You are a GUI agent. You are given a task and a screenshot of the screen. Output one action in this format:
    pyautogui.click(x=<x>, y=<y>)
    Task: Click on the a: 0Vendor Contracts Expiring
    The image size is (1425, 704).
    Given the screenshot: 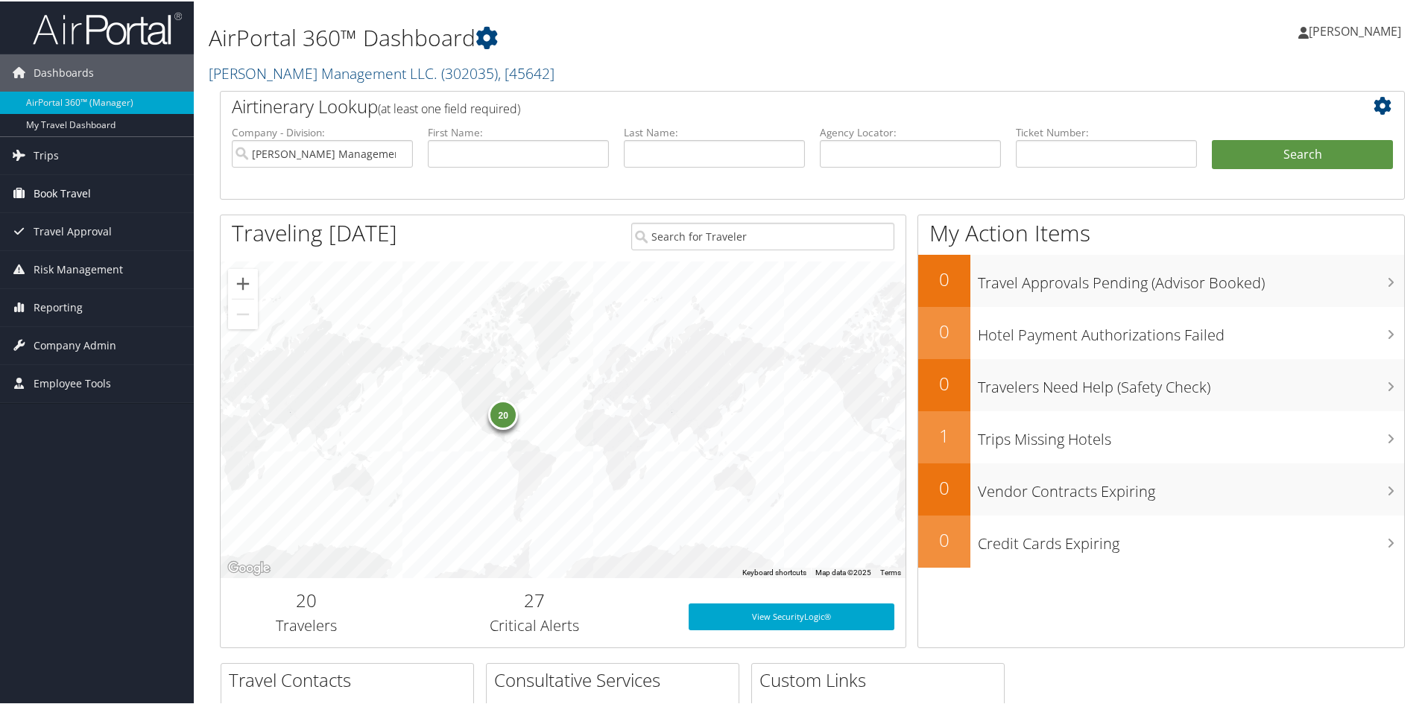 What is the action you would take?
    pyautogui.click(x=1161, y=488)
    